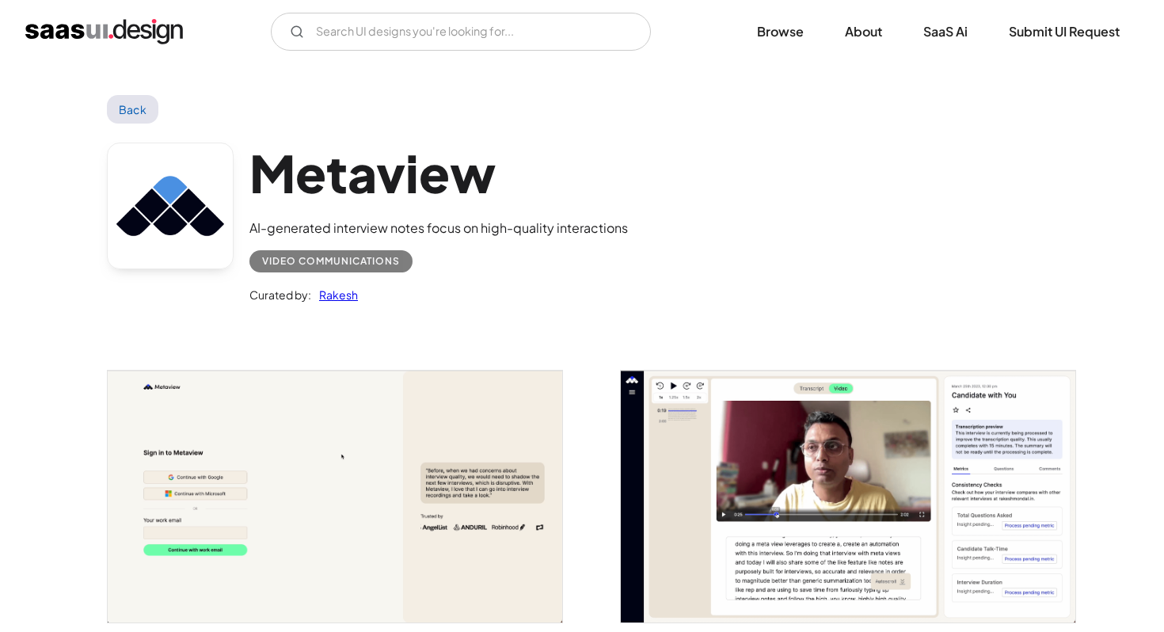 The image size is (1164, 632). Describe the element at coordinates (461, 32) in the screenshot. I see `form: Email Form` at that location.